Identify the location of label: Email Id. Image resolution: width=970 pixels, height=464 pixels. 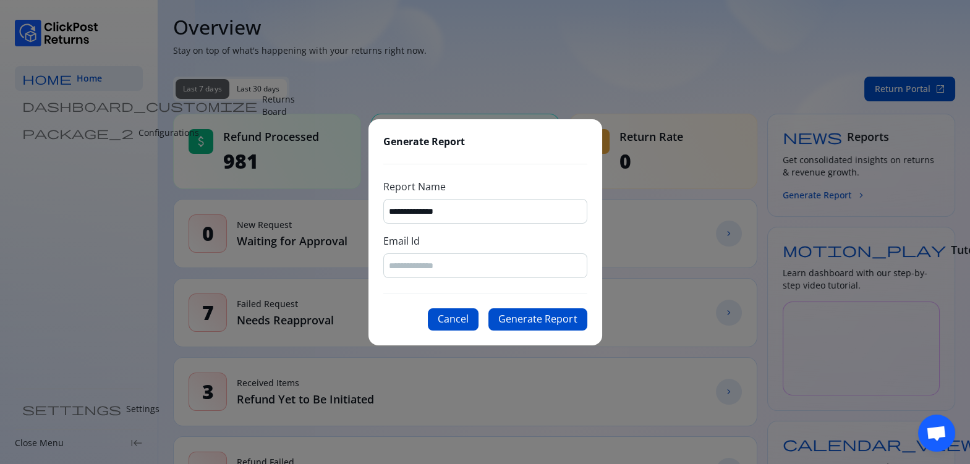
(485, 241).